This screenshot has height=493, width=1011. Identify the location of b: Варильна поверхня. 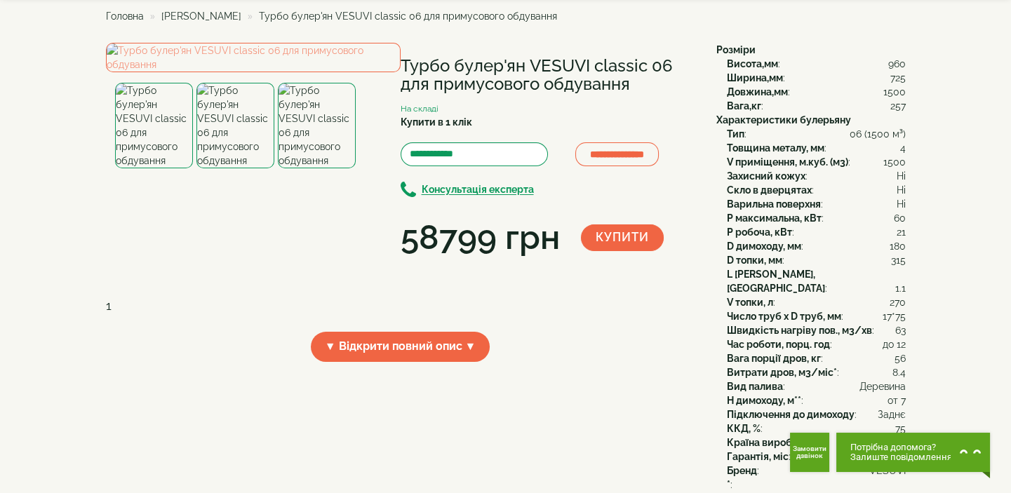
(773, 204).